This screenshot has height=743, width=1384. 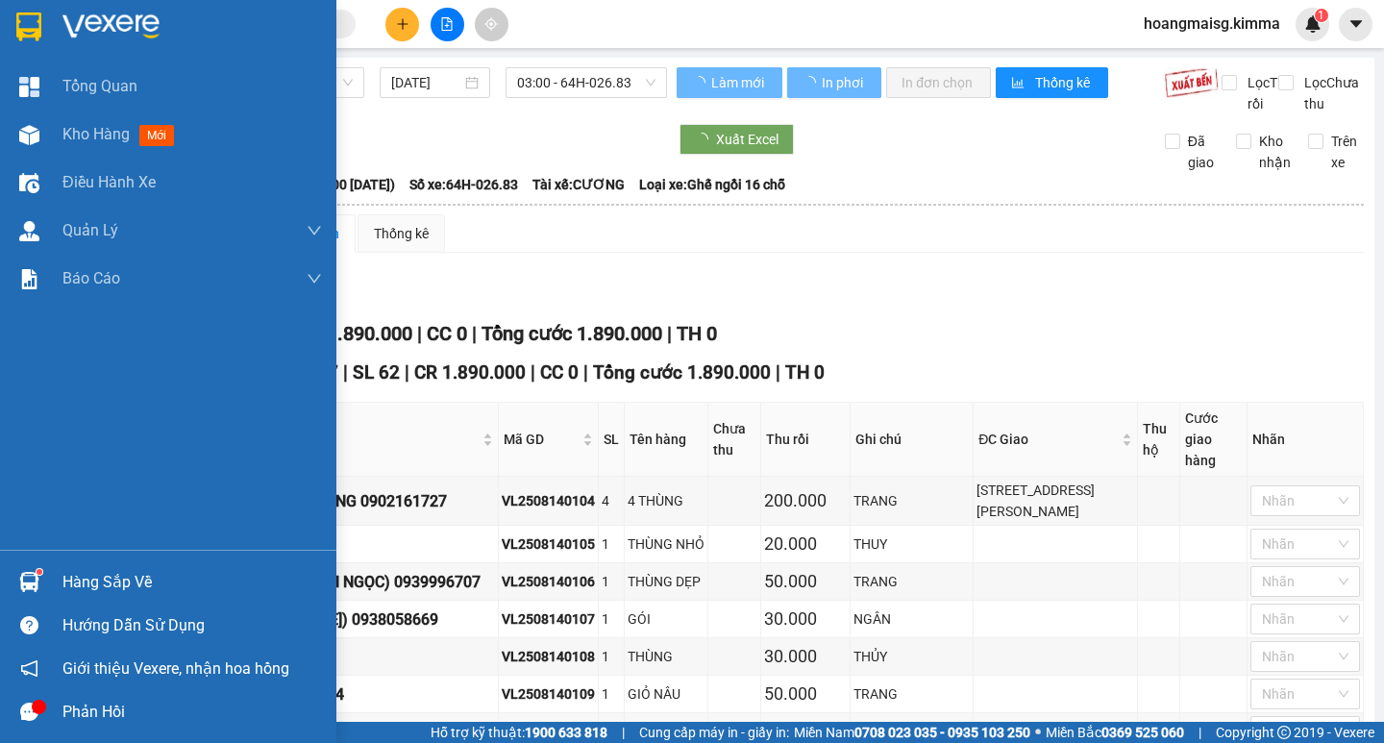 I want to click on th: Tên hàng, so click(x=666, y=439).